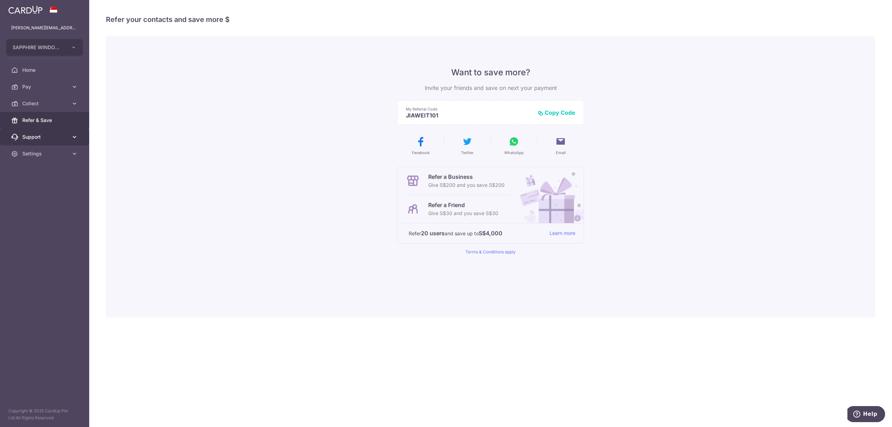 This screenshot has width=892, height=427. Describe the element at coordinates (25, 10) in the screenshot. I see `img: CardUp` at that location.